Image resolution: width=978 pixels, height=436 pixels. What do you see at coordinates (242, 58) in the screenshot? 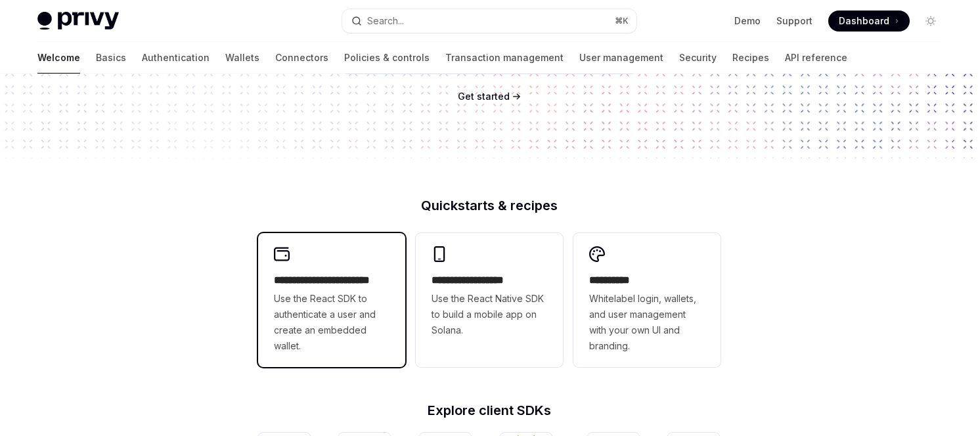
I see `a: Wallets` at bounding box center [242, 58].